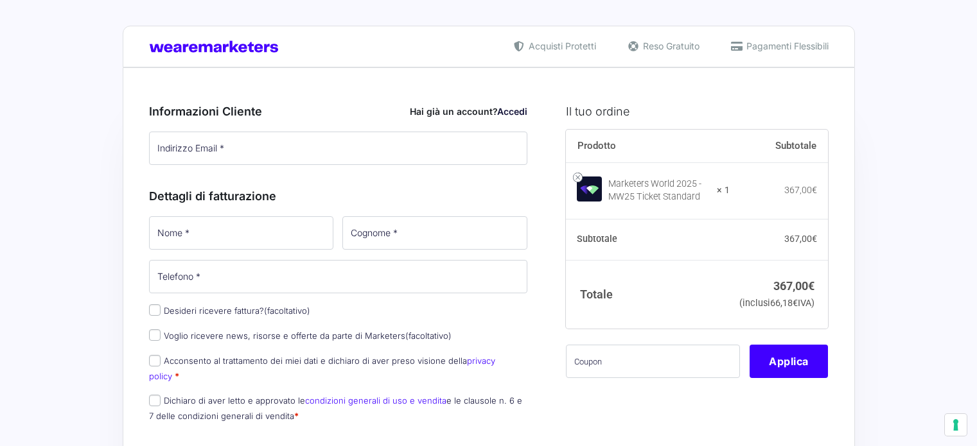 This screenshot has width=977, height=446. What do you see at coordinates (669, 46) in the screenshot?
I see `span: Reso Gratuito` at bounding box center [669, 46].